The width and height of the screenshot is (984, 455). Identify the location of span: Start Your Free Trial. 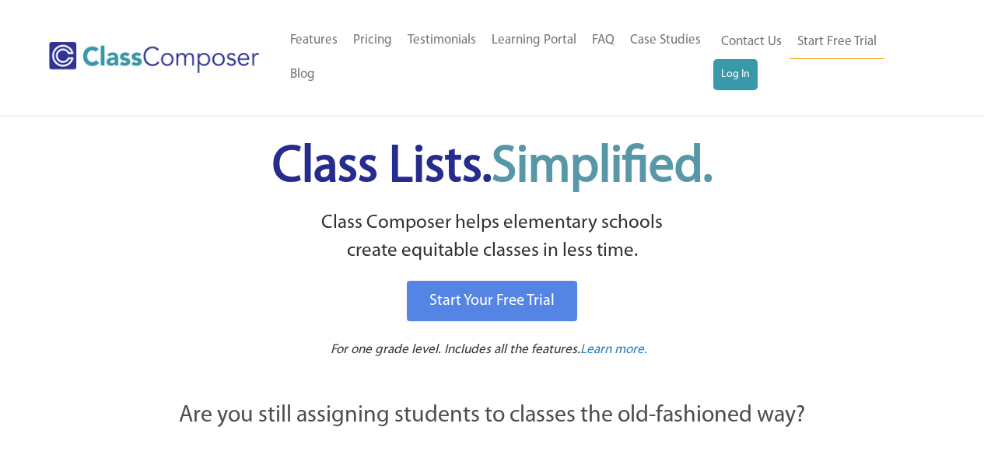
(491, 301).